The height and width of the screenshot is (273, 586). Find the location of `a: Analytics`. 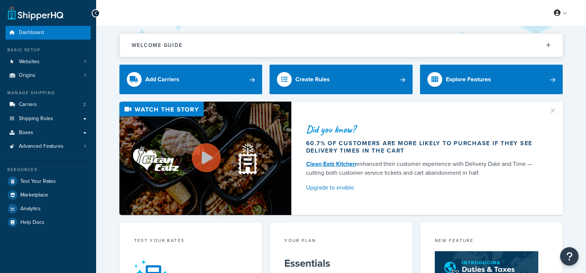

a: Analytics is located at coordinates (48, 209).